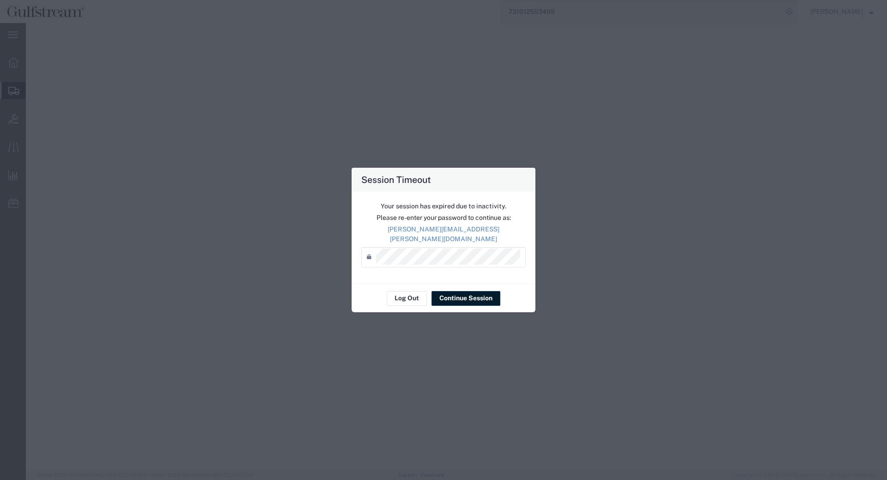  What do you see at coordinates (466, 299) in the screenshot?
I see `button: Continue Session` at bounding box center [466, 299].